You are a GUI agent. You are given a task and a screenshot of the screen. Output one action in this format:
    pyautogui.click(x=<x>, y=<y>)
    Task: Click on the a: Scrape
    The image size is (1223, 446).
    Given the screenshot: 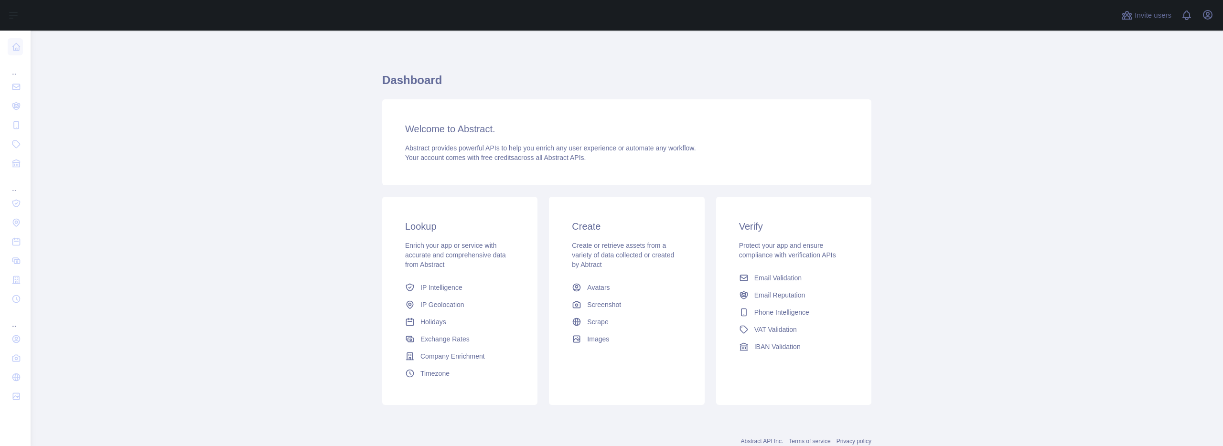 What is the action you would take?
    pyautogui.click(x=626, y=322)
    